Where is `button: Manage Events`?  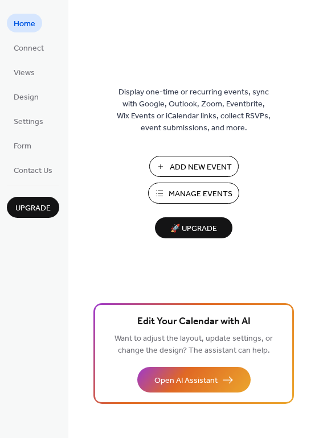 button: Manage Events is located at coordinates (193, 193).